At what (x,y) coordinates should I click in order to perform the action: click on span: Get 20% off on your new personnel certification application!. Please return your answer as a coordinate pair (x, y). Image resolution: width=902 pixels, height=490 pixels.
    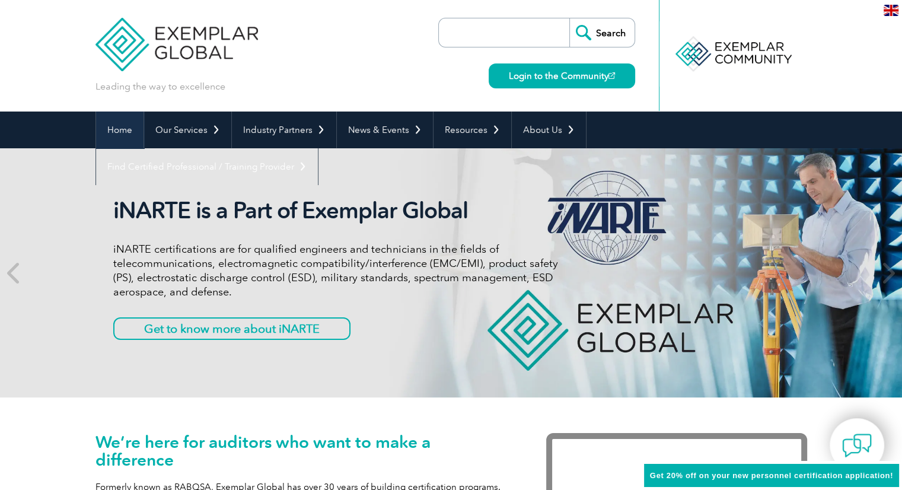
    Looking at the image, I should click on (771, 475).